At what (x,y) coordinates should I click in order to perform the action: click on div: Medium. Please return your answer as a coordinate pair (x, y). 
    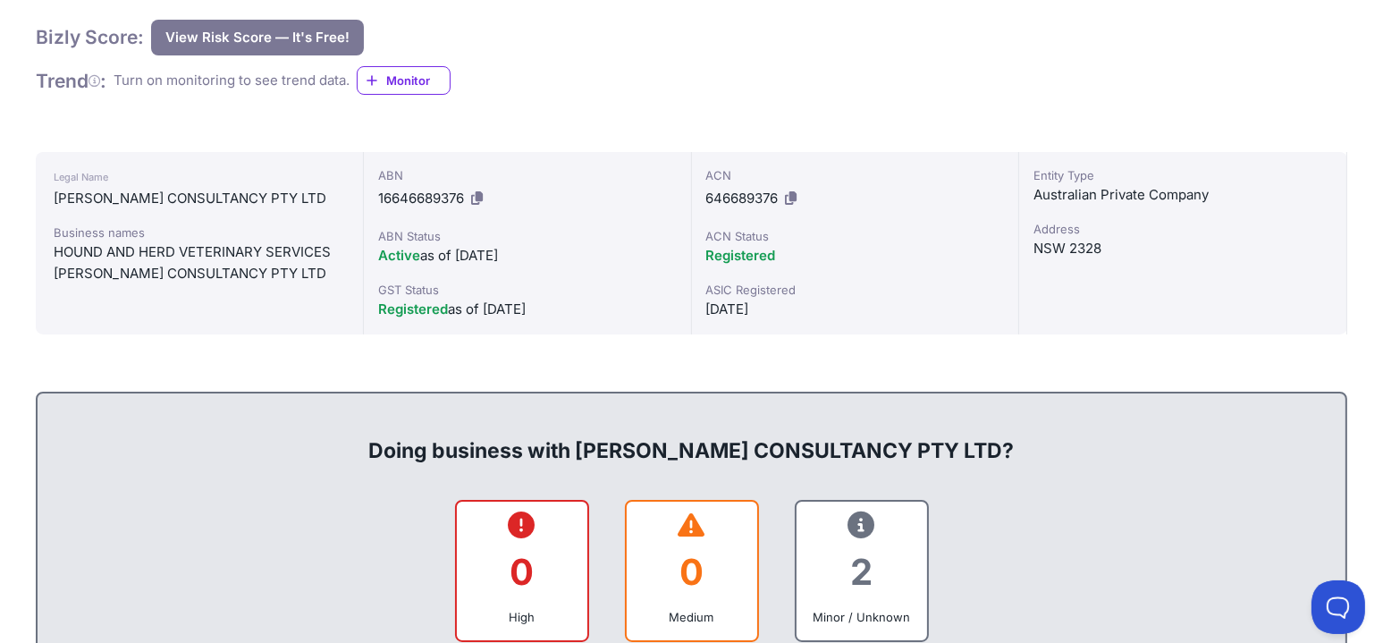
    Looking at the image, I should click on (692, 617).